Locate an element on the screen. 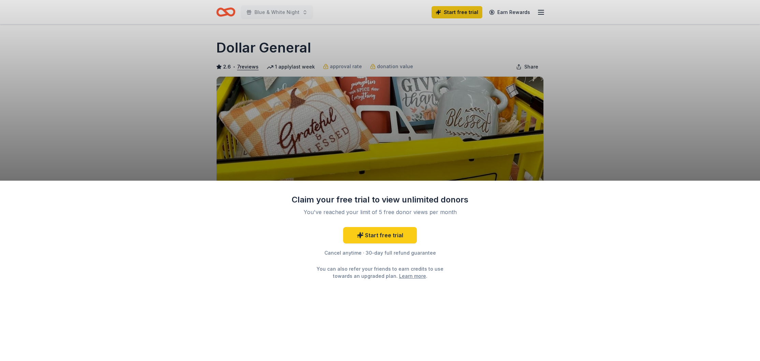 The height and width of the screenshot is (361, 760). div: Claim your free trial to view unlimited donors is located at coordinates (380, 200).